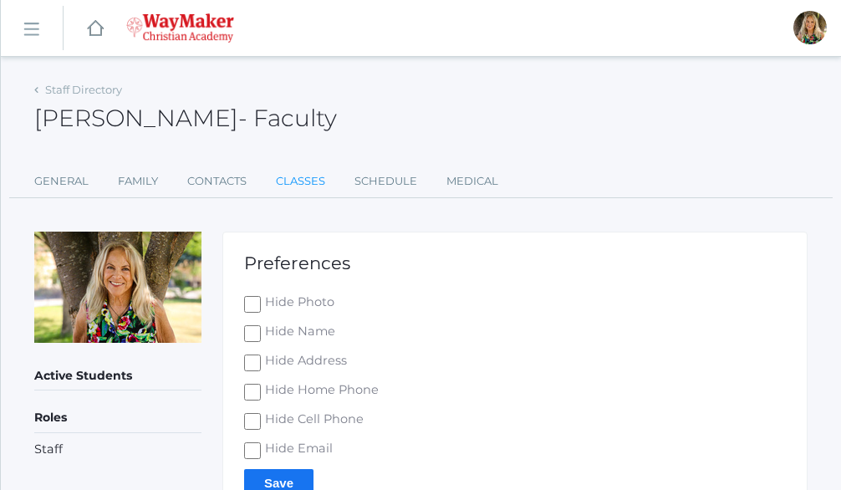 This screenshot has width=841, height=490. What do you see at coordinates (118, 287) in the screenshot?
I see `img: Claudia Marosz` at bounding box center [118, 287].